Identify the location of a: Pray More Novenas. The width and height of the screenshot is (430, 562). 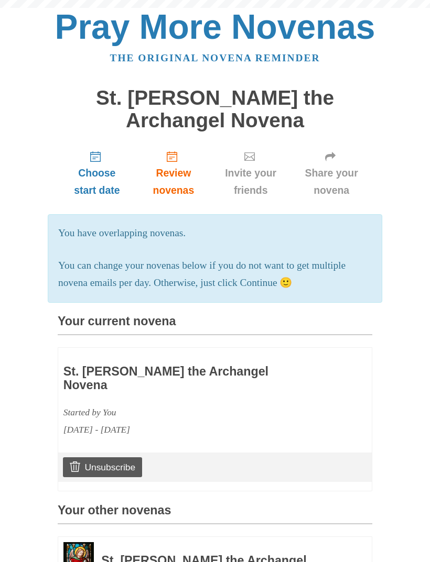
(215, 27).